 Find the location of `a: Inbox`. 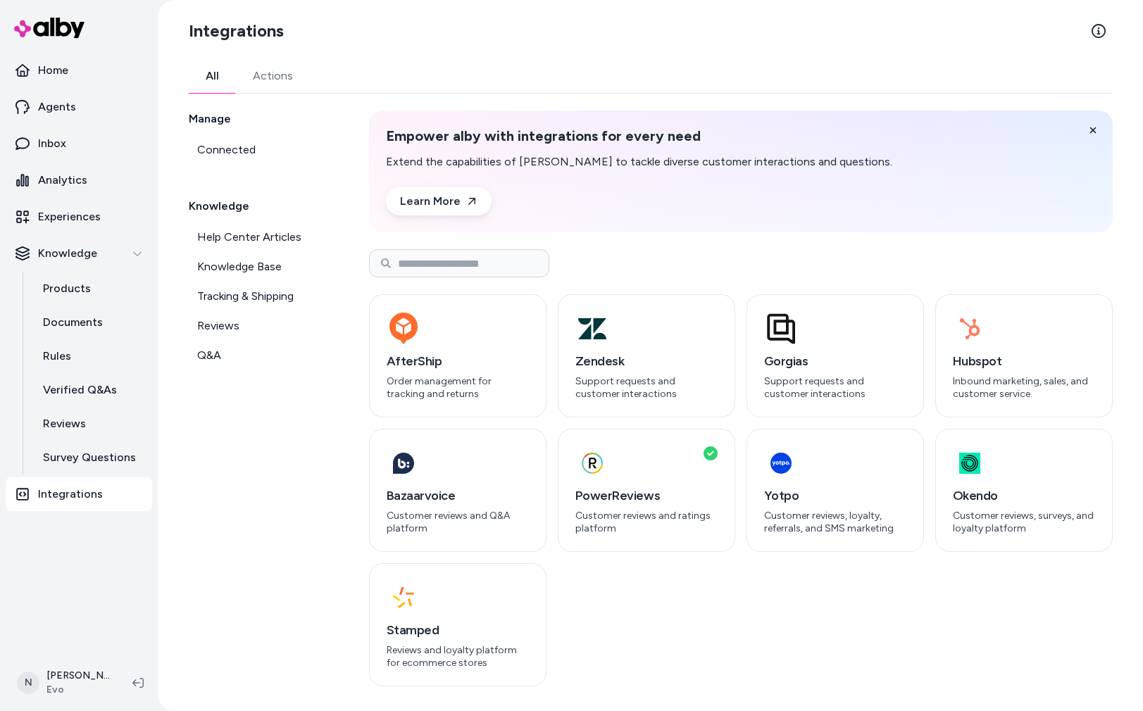

a: Inbox is located at coordinates (79, 144).